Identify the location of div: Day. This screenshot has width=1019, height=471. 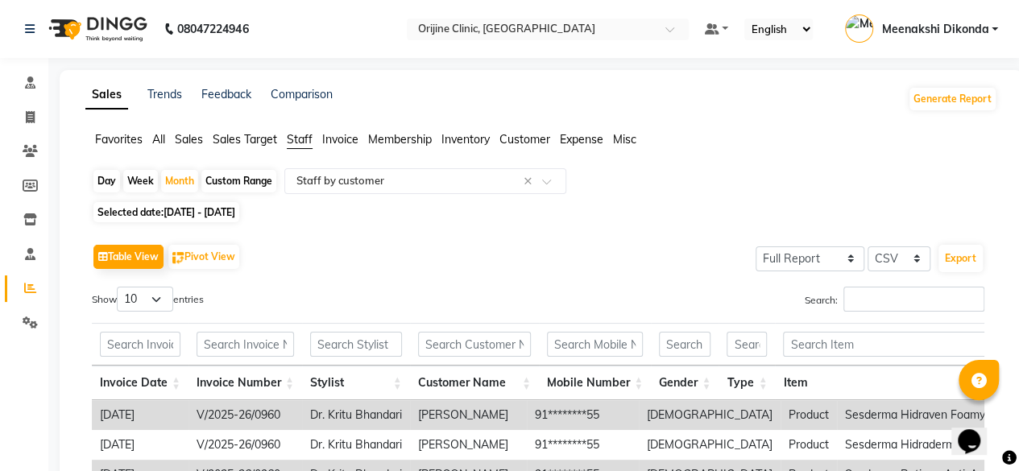
(106, 181).